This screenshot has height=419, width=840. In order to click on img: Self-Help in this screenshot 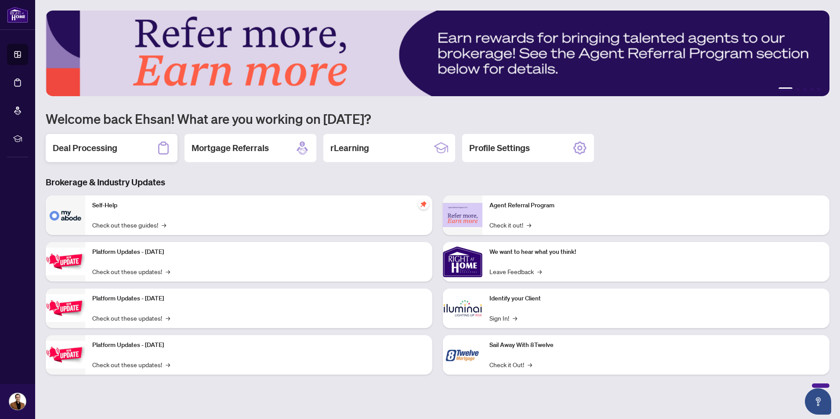, I will do `click(65, 215)`.